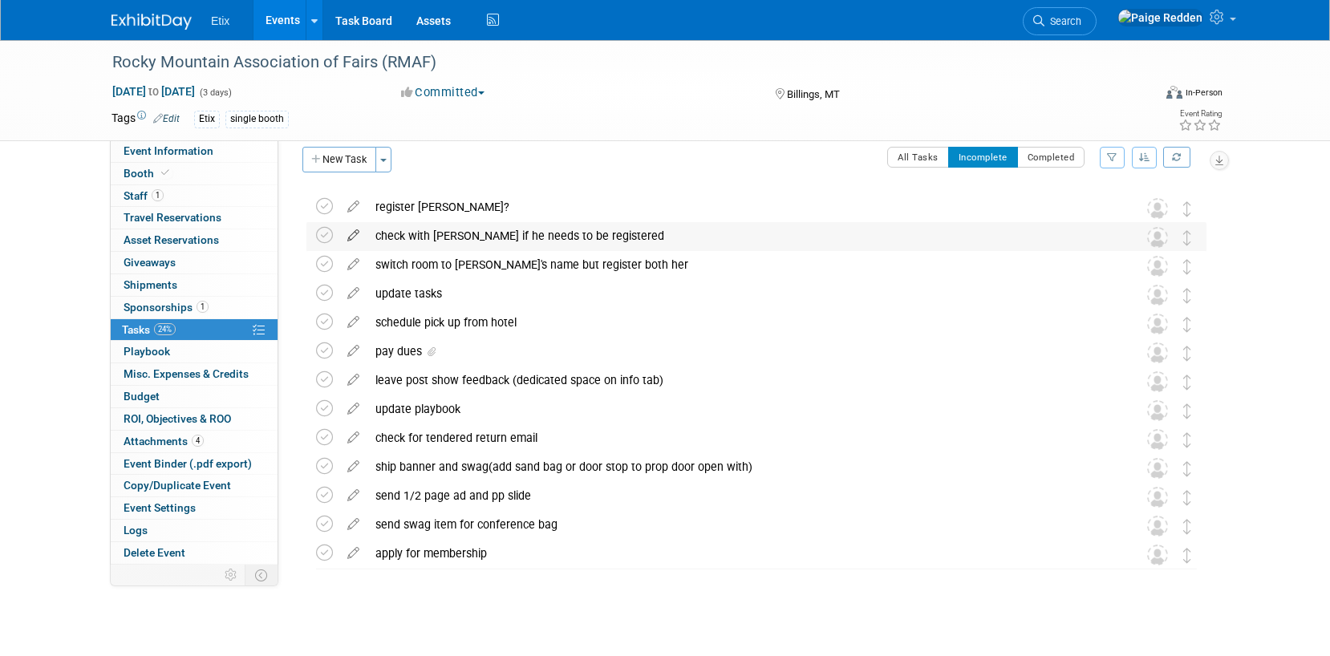  What do you see at coordinates (741, 323) in the screenshot?
I see `div: schedule pick up from hotel` at bounding box center [741, 323].